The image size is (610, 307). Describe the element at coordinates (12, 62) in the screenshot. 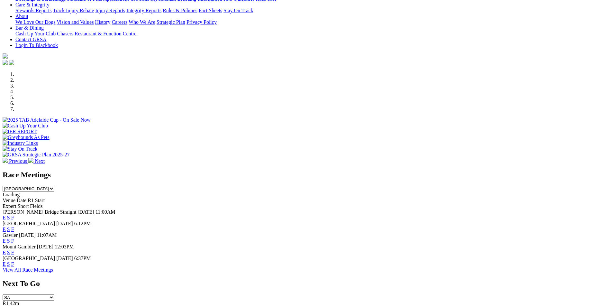

I see `img: twitter.svg` at that location.